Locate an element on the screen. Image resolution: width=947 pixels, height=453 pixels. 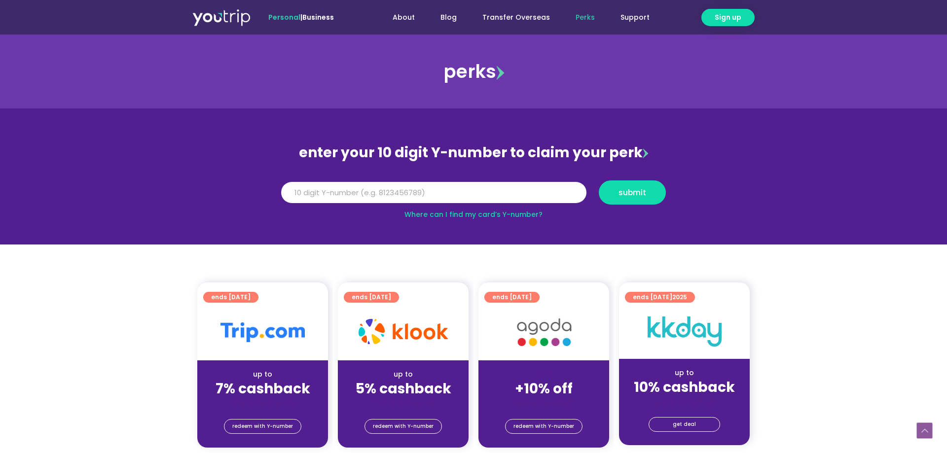
a: About is located at coordinates (403, 17).